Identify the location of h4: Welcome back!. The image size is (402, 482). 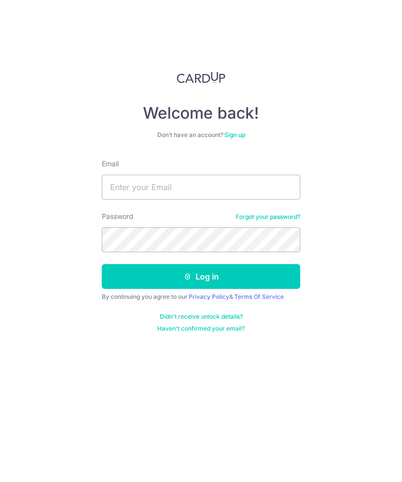
(201, 113).